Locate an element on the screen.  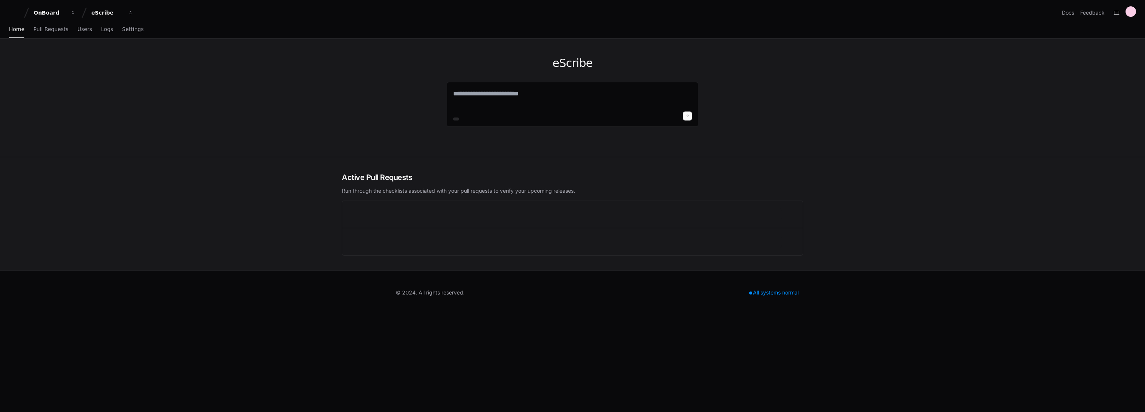
span: Users is located at coordinates (85, 29).